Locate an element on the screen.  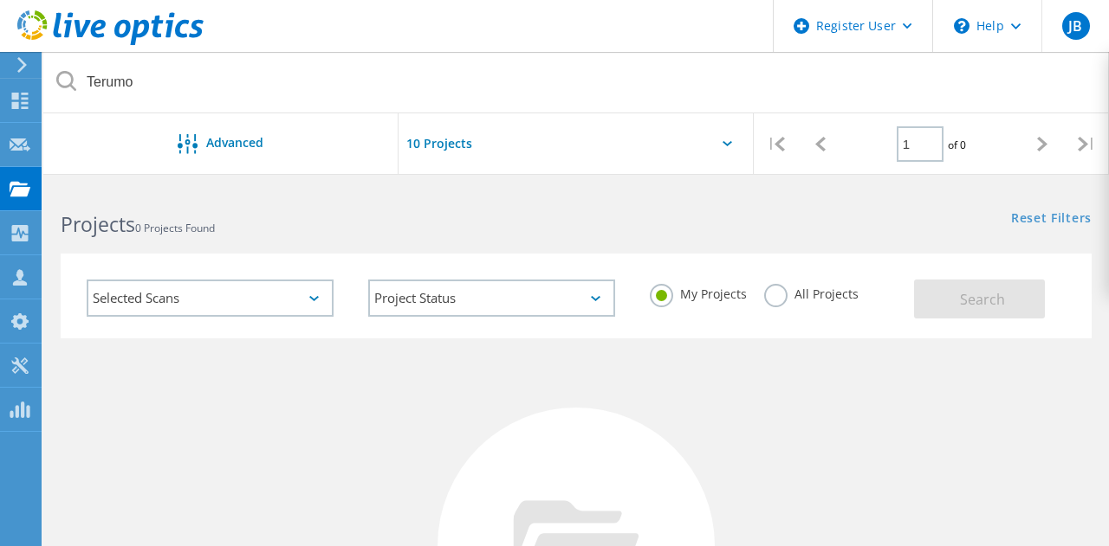
span: 0 Projects Found is located at coordinates (175, 228).